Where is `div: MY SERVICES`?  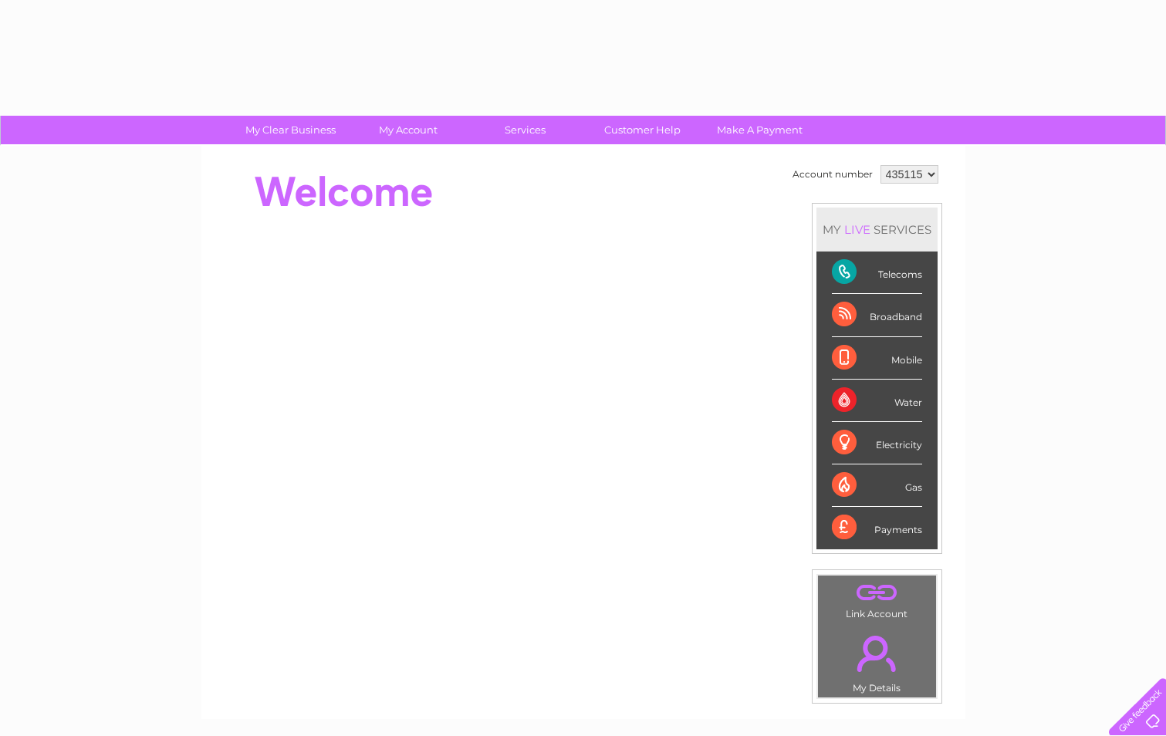 div: MY SERVICES is located at coordinates (877, 229).